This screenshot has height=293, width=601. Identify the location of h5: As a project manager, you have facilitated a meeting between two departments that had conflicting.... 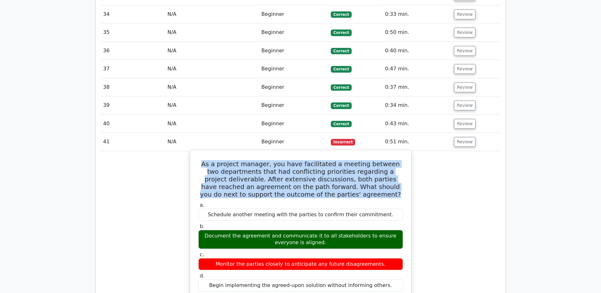
(301, 179).